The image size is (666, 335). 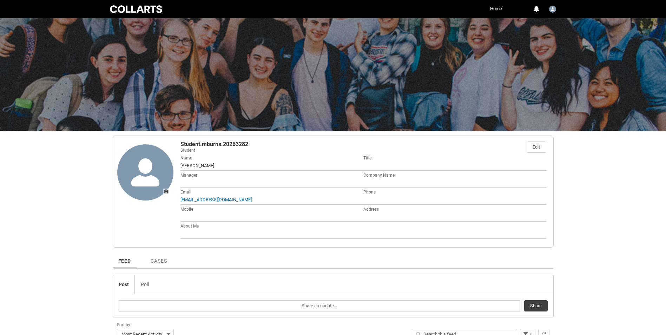 What do you see at coordinates (125, 261) in the screenshot?
I see `span: Feed` at bounding box center [125, 261].